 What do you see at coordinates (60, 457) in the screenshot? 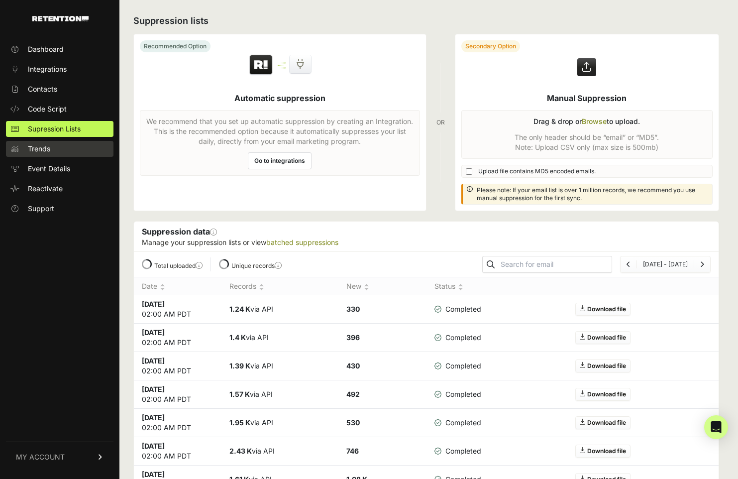
I see `a: MY ACCOUNT` at bounding box center [60, 457].